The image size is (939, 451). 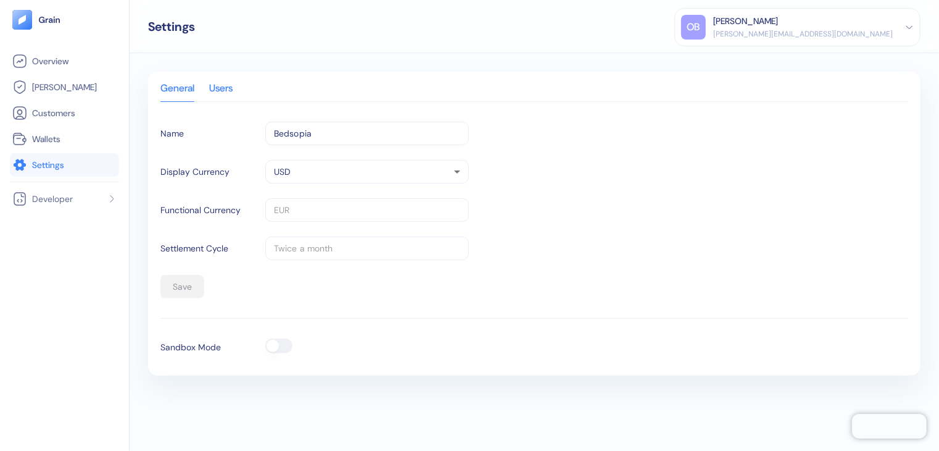 I want to click on span: Overview, so click(x=50, y=61).